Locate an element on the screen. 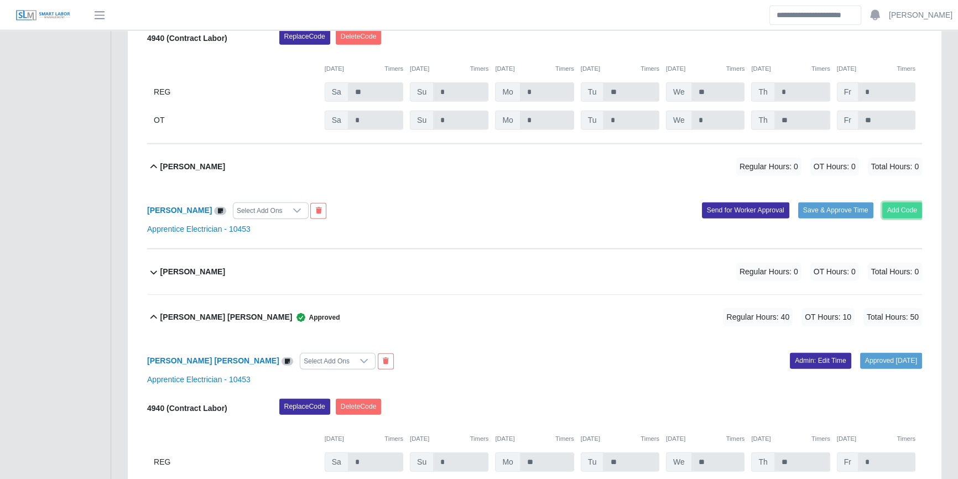 The image size is (958, 479). span: Approved is located at coordinates (316, 318).